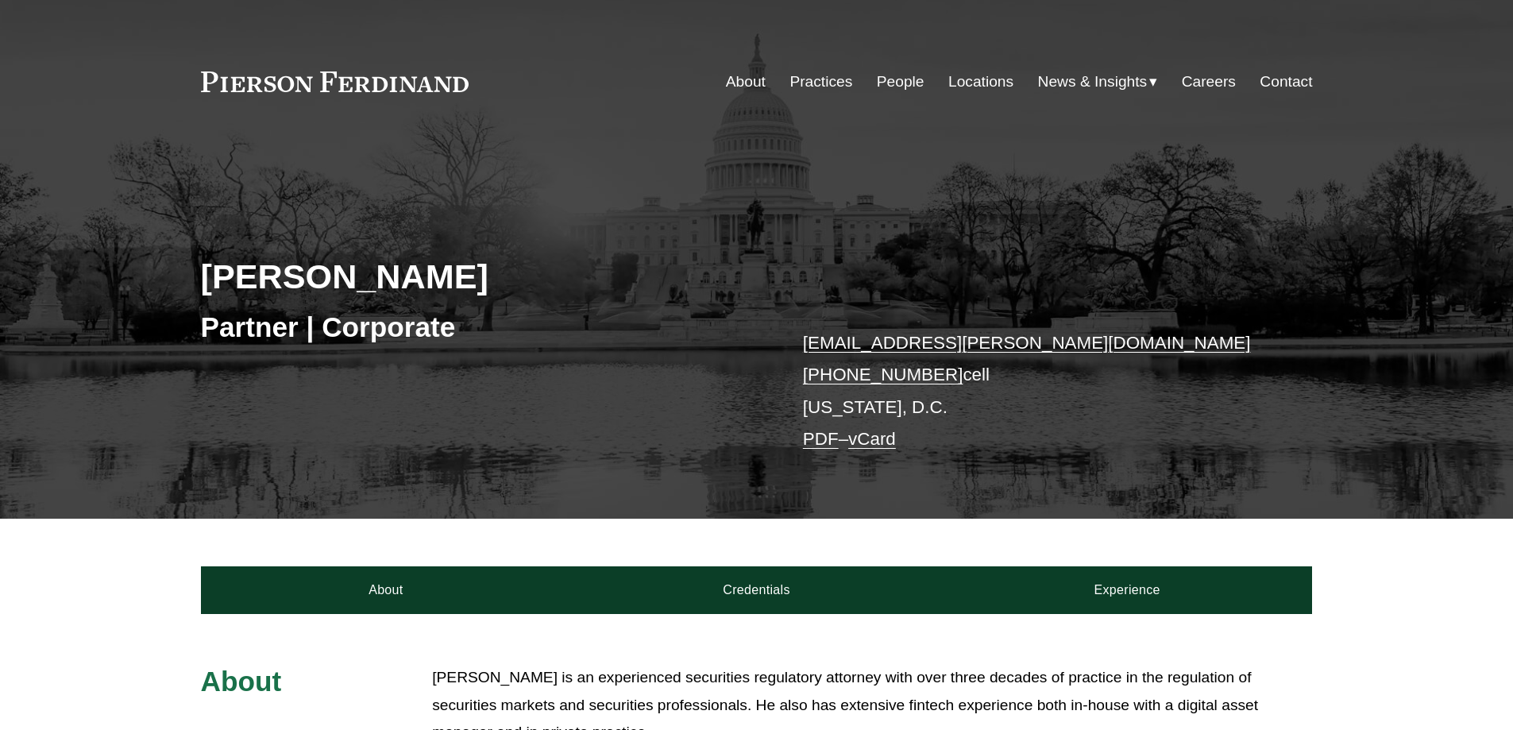 The image size is (1513, 730). I want to click on span: News & Insights, so click(1093, 82).